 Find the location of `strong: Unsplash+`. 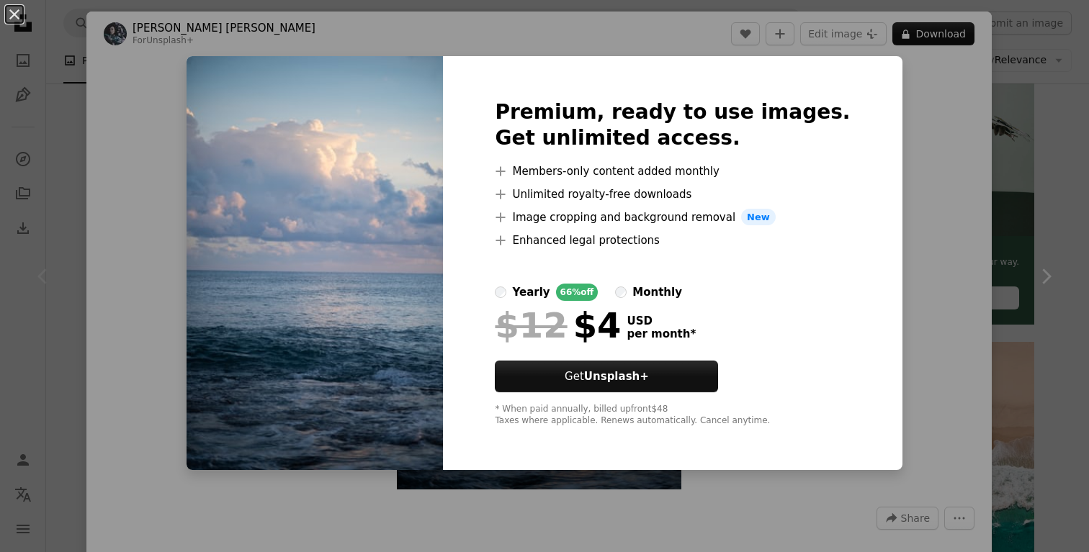

strong: Unsplash+ is located at coordinates (616, 377).